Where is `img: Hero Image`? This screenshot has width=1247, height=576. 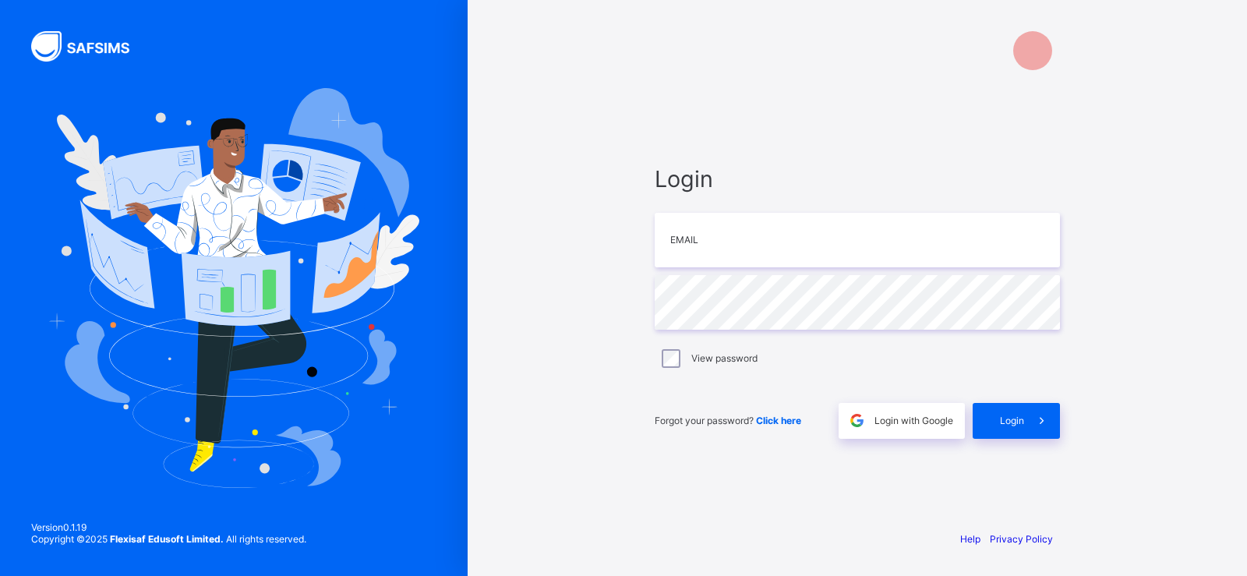
img: Hero Image is located at coordinates (234, 287).